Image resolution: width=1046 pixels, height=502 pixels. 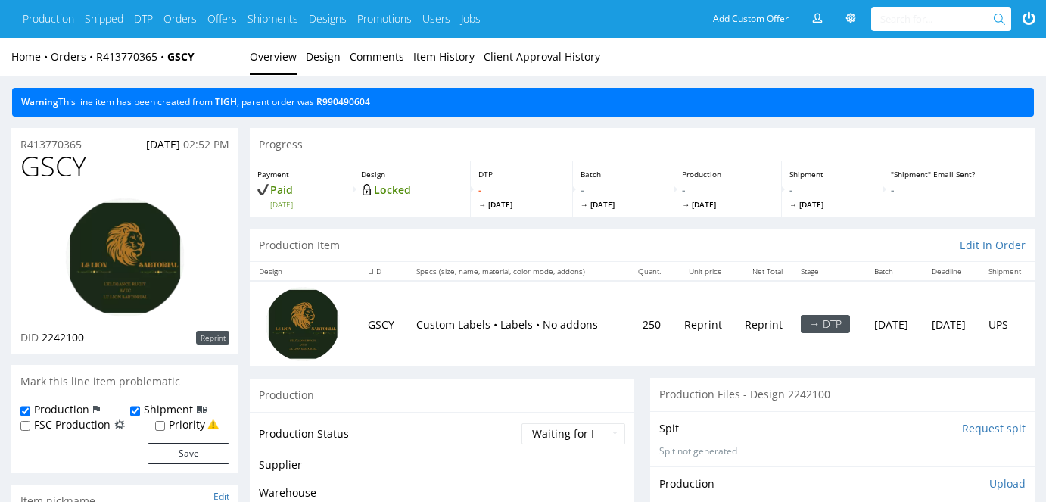 What do you see at coordinates (48, 19) in the screenshot?
I see `a: Production` at bounding box center [48, 19].